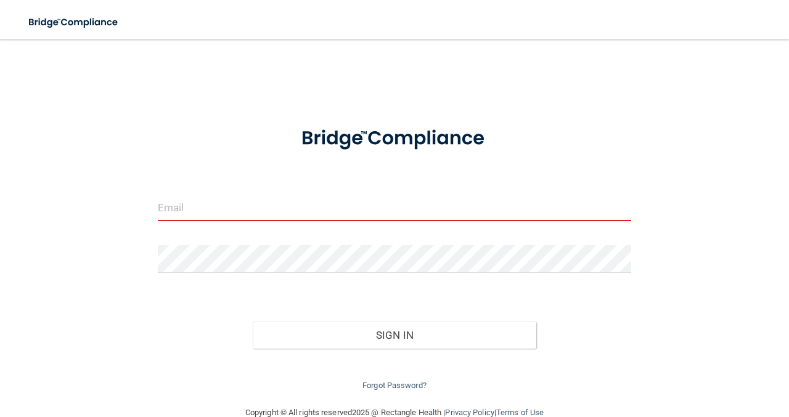  I want to click on a: Privacy Policy, so click(469, 412).